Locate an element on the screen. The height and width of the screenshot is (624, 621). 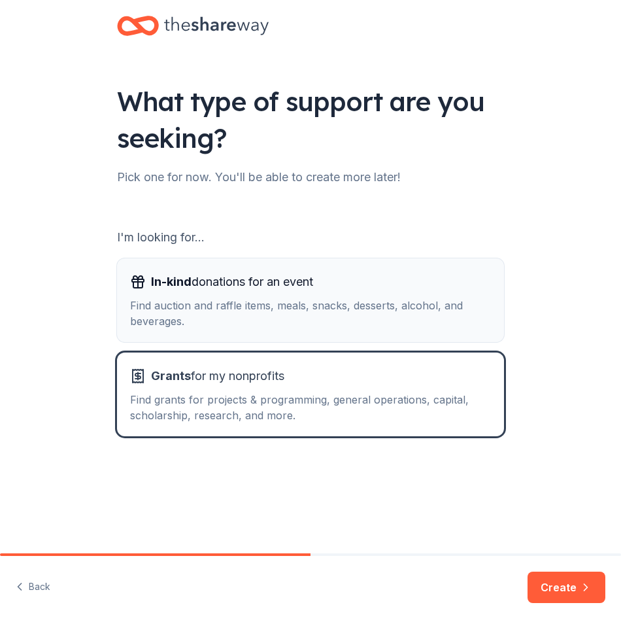
span: for my nonprofits is located at coordinates (218, 376).